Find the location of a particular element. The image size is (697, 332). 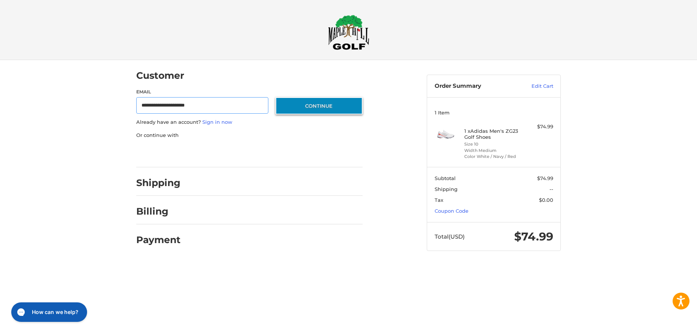

li: Color White / Navy / Red is located at coordinates (493, 156).